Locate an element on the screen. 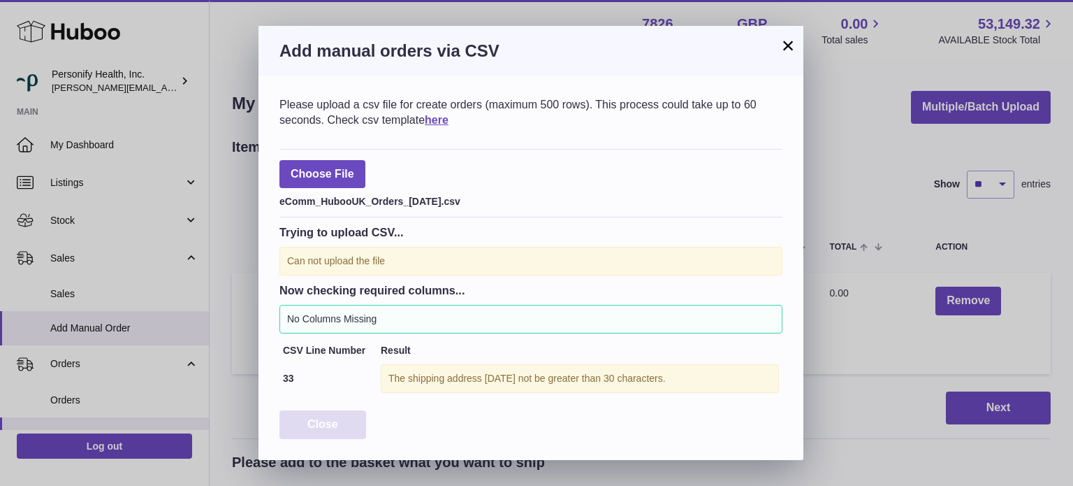 Image resolution: width=1073 pixels, height=486 pixels. div: Please upload a csv file for create orders (maximum 500 rows). This process could take up to 60 s... is located at coordinates (531, 112).